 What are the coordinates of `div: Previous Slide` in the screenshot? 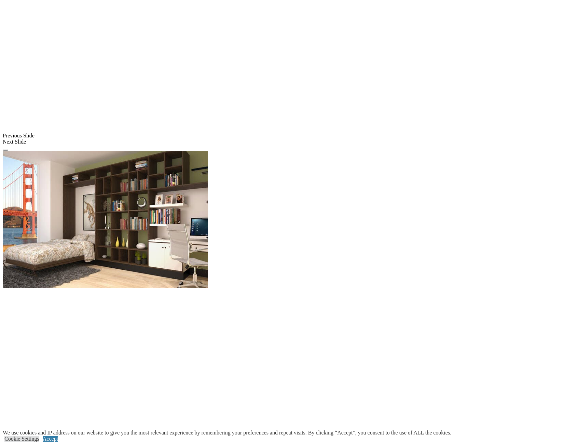 It's located at (282, 136).